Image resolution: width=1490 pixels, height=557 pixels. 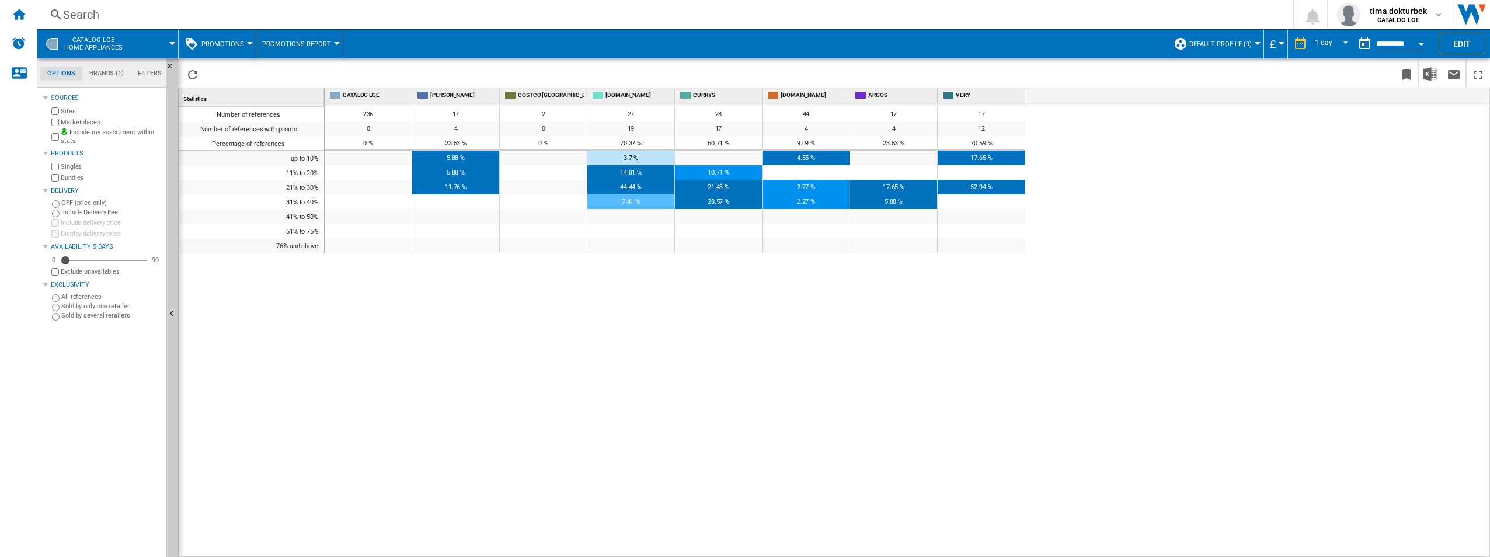 I want to click on span: 2.27 %, so click(x=806, y=201).